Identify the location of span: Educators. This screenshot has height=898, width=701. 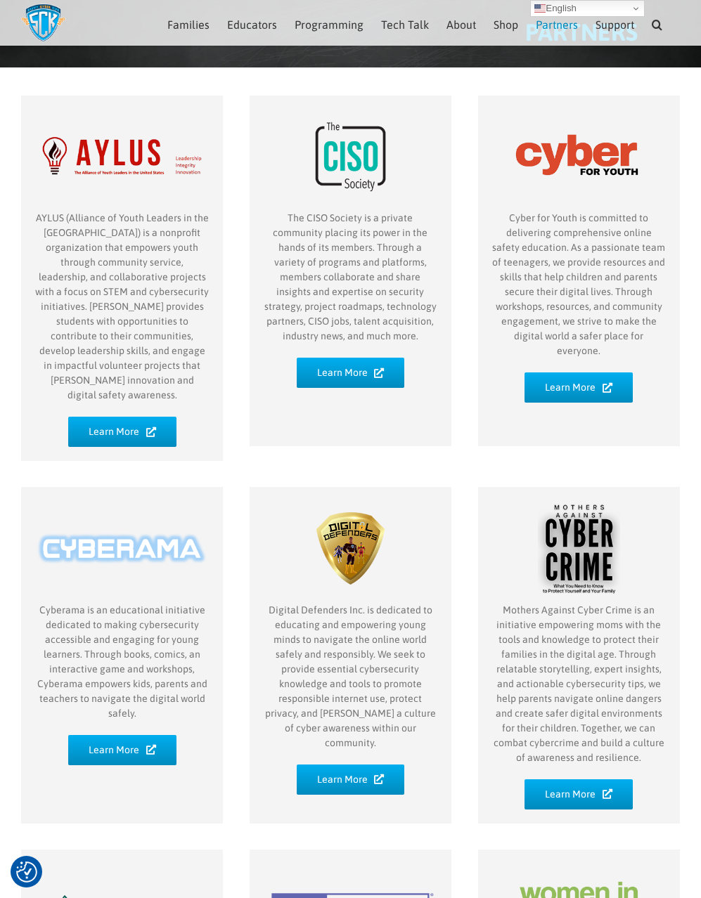
(252, 25).